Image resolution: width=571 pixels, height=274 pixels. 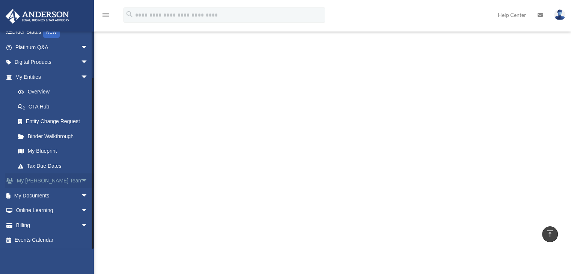 I want to click on a: My Documentsarrow_drop_down, so click(x=52, y=196).